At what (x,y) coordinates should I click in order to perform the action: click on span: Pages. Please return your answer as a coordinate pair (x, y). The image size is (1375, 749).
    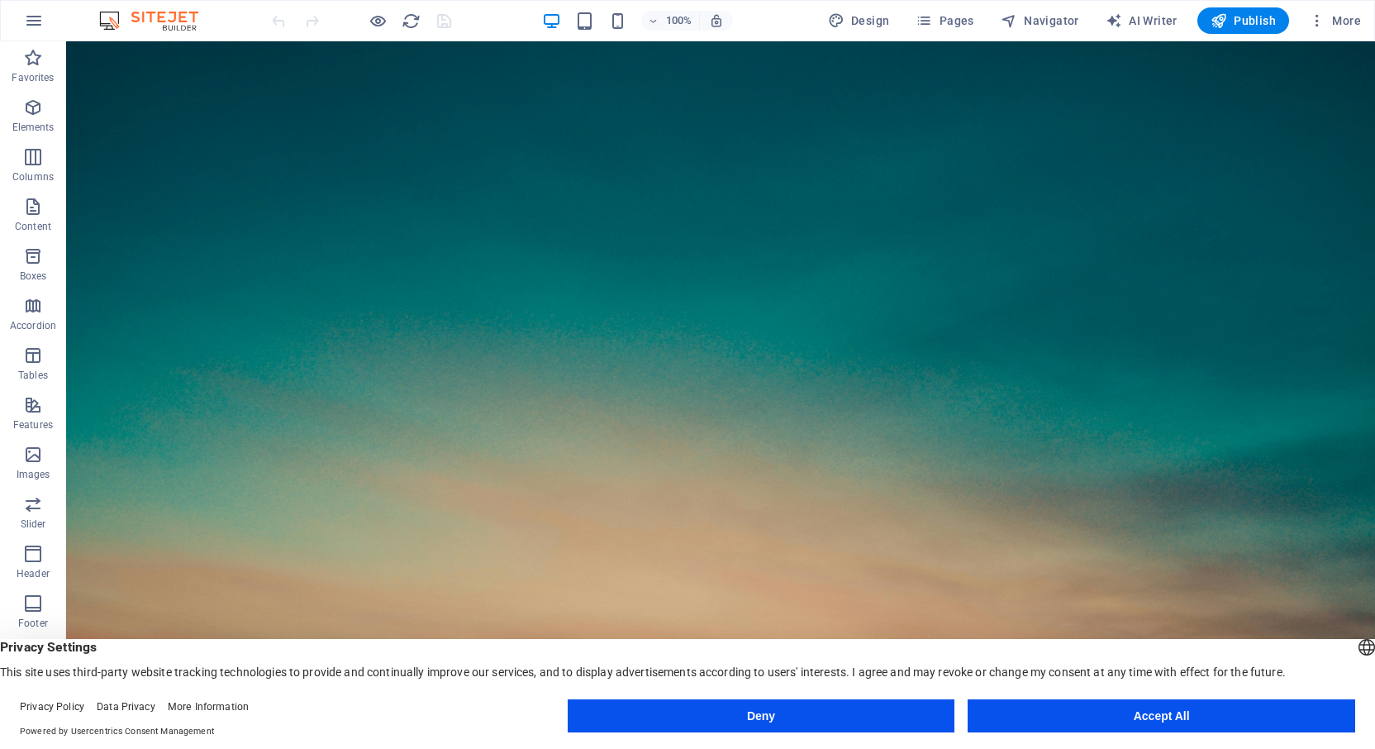
    Looking at the image, I should click on (944, 21).